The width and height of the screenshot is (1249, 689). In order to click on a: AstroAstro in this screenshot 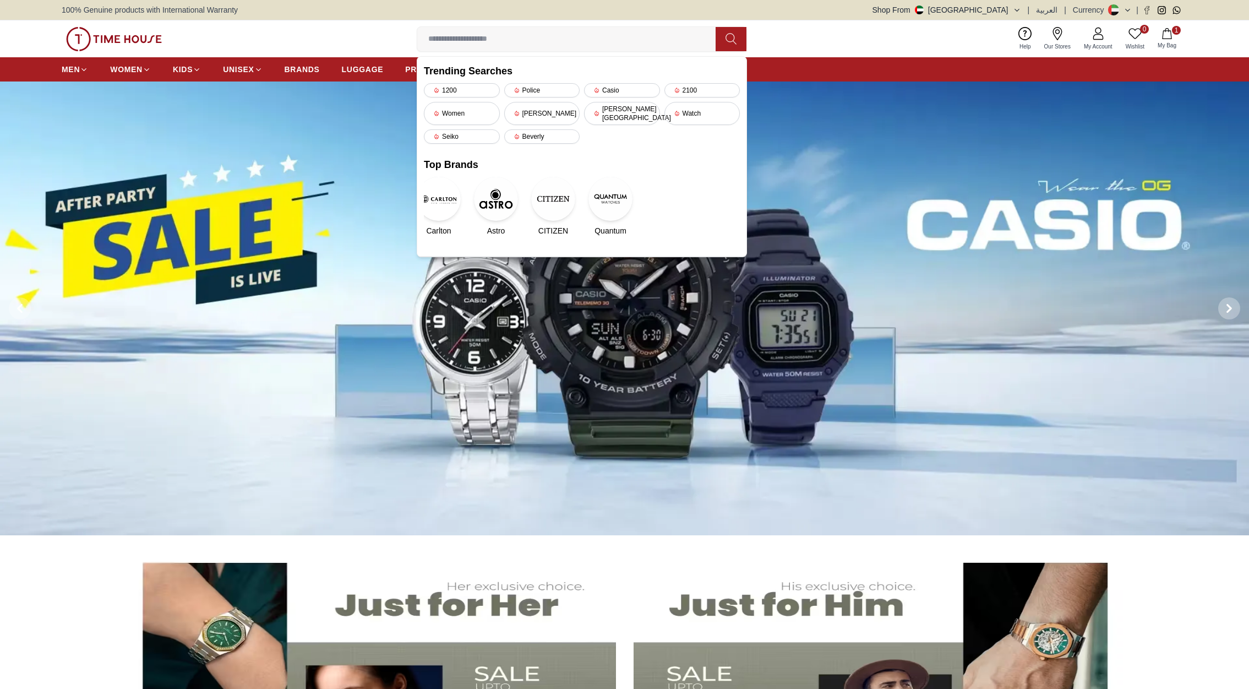, I will do `click(496, 206)`.